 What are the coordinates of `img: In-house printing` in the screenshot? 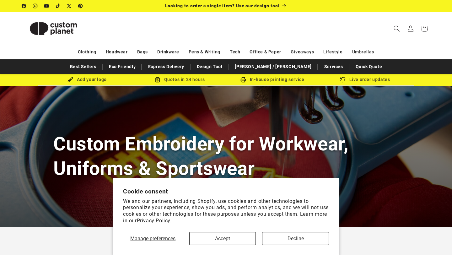 It's located at (243, 80).